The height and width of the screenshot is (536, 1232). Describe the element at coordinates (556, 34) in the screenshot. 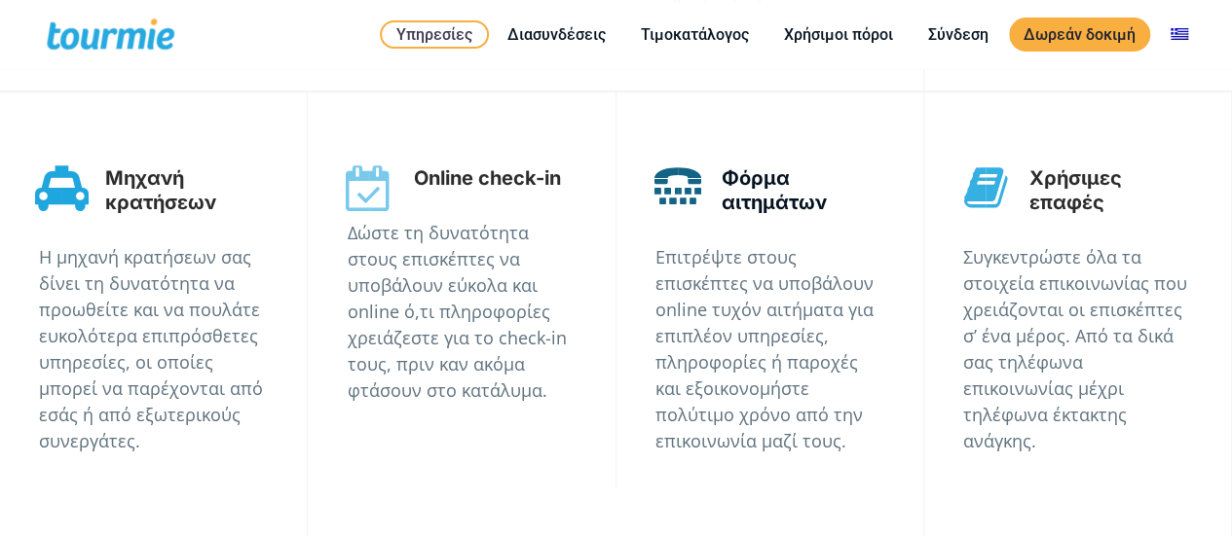

I see `a: Διασυνδέσεις` at that location.